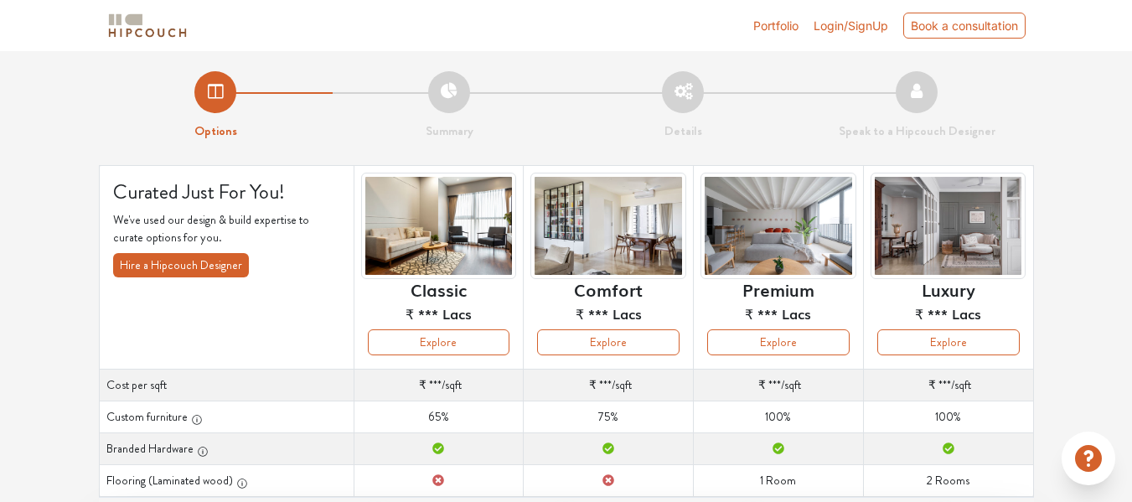 The height and width of the screenshot is (502, 1132). I want to click on th: Flooring (Laminated wood), so click(226, 481).